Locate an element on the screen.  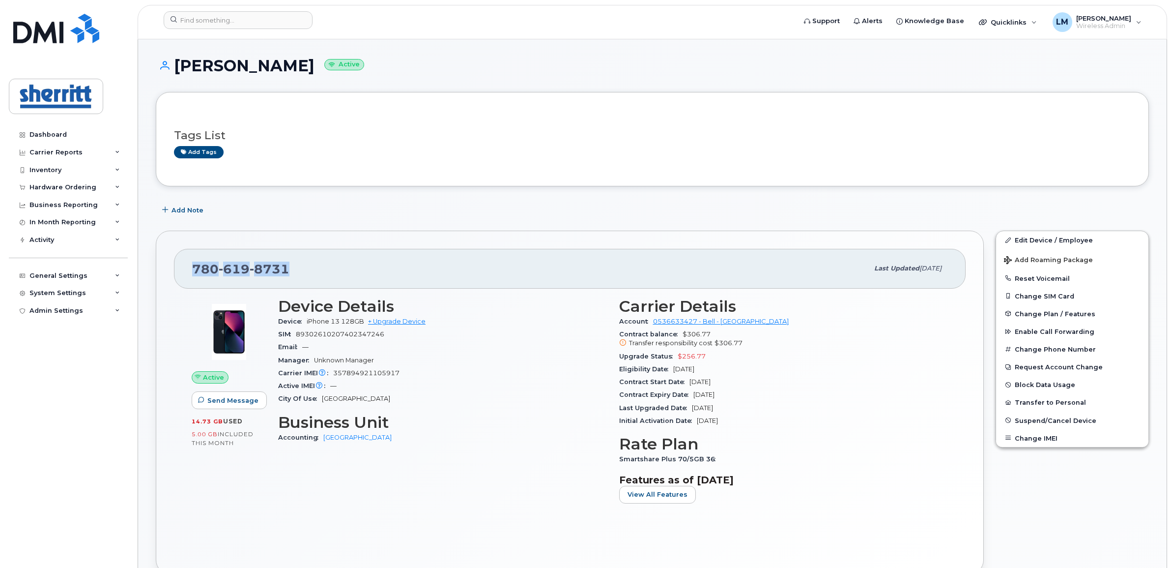
button: View All Features is located at coordinates (658, 495).